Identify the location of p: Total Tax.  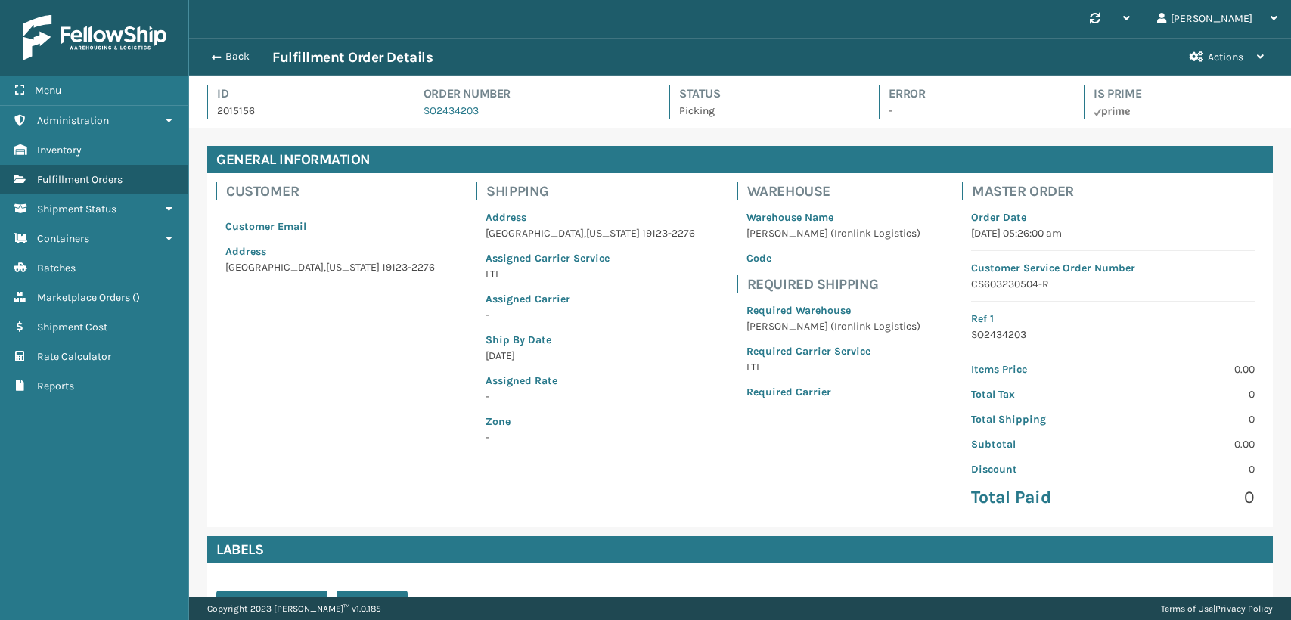
(1037, 394).